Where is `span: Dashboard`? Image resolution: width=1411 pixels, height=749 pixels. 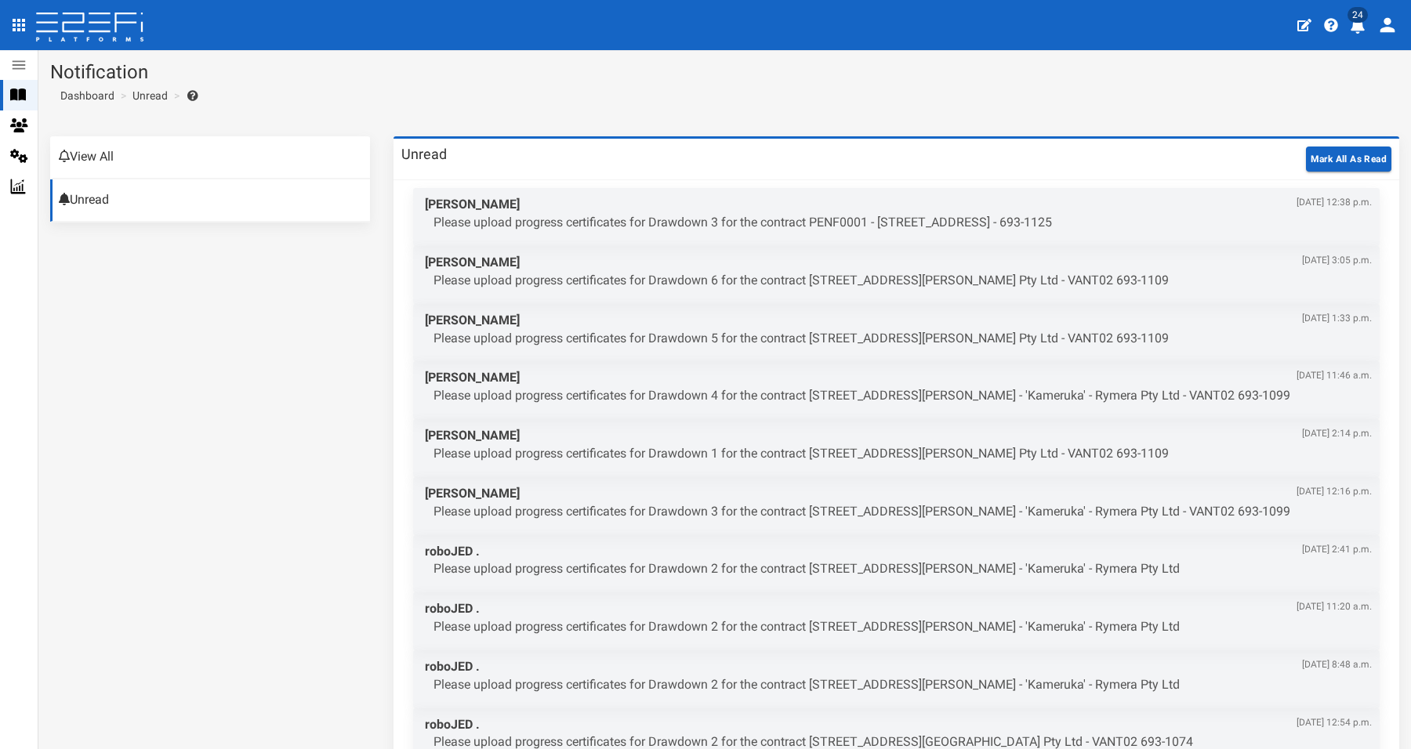
span: Dashboard is located at coordinates (84, 96).